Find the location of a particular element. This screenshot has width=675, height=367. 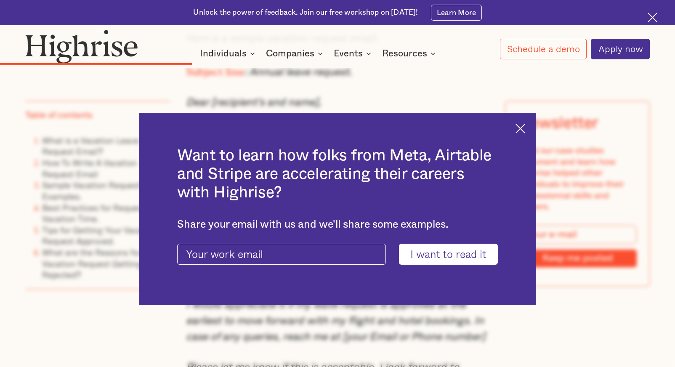

input: Your work email is located at coordinates (281, 254).